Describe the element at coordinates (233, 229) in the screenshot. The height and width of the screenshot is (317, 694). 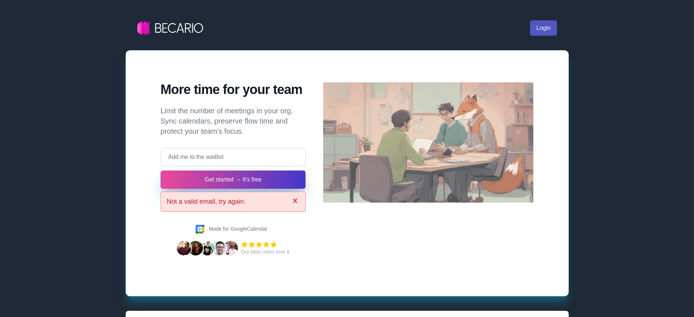
I see `div: Made for Google` at that location.